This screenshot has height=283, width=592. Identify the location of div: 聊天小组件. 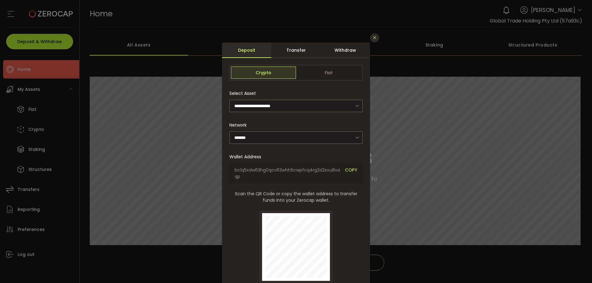
(556, 250).